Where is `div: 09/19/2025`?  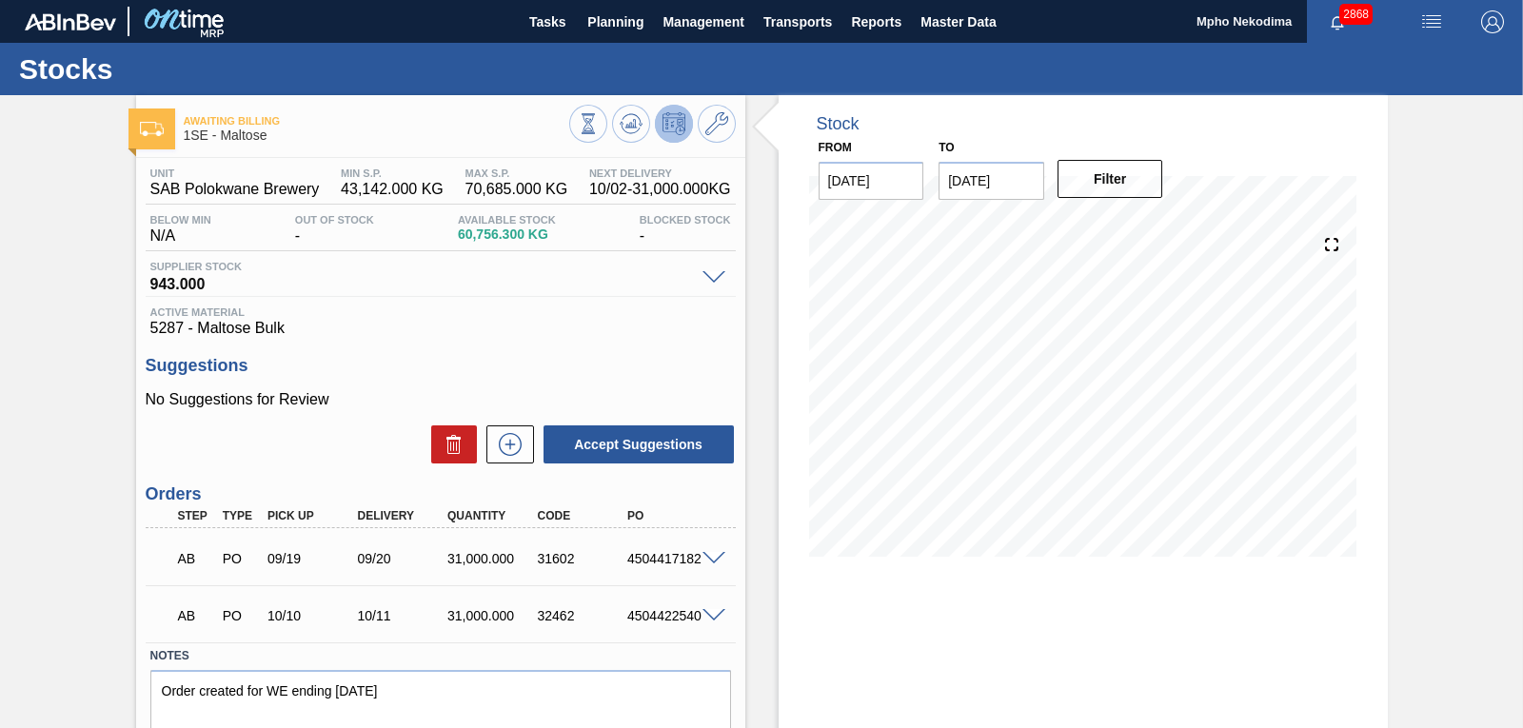
div: 09/19/2025 is located at coordinates (312, 559).